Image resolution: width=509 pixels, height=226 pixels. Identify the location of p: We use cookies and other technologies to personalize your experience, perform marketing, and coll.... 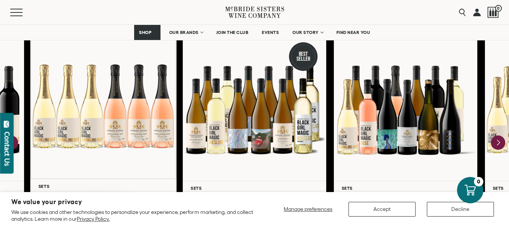
(133, 215).